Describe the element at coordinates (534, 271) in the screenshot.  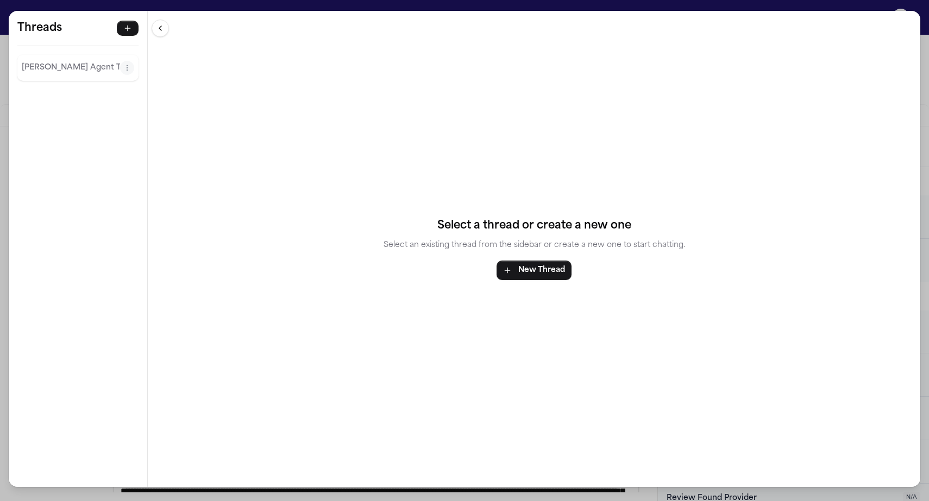
I see `button: New Thread` at that location.